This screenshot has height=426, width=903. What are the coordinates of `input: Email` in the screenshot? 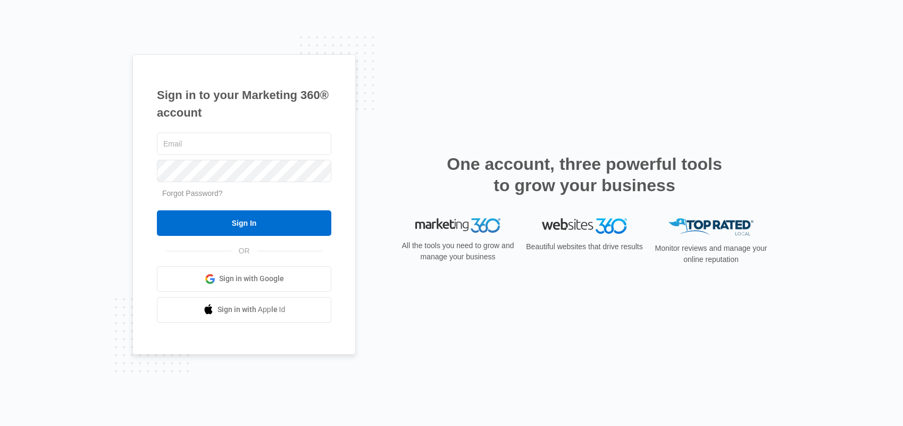 It's located at (244, 144).